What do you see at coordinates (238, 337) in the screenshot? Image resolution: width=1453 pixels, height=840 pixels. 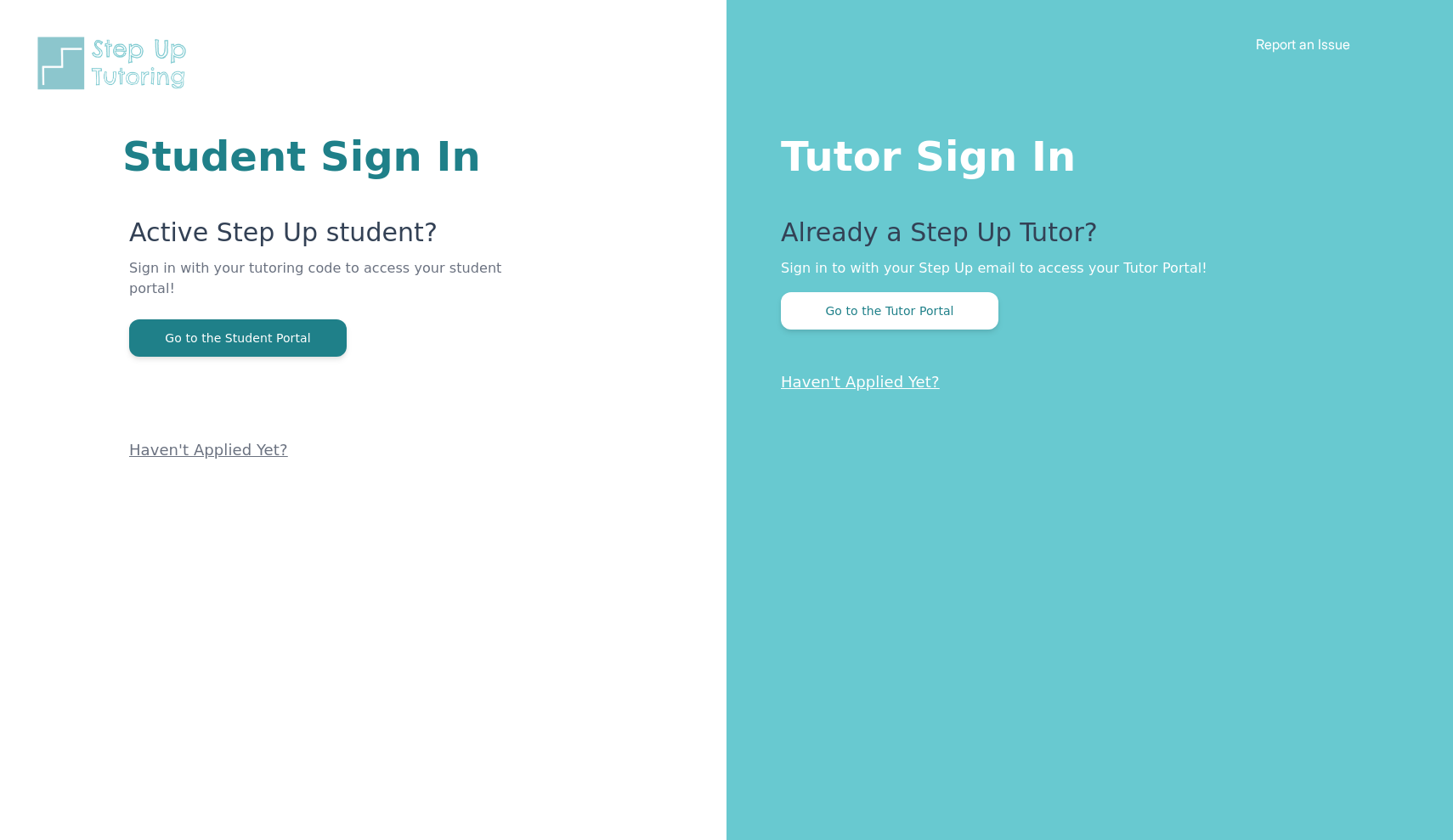 I see `a: Go to the Student Portal` at bounding box center [238, 337].